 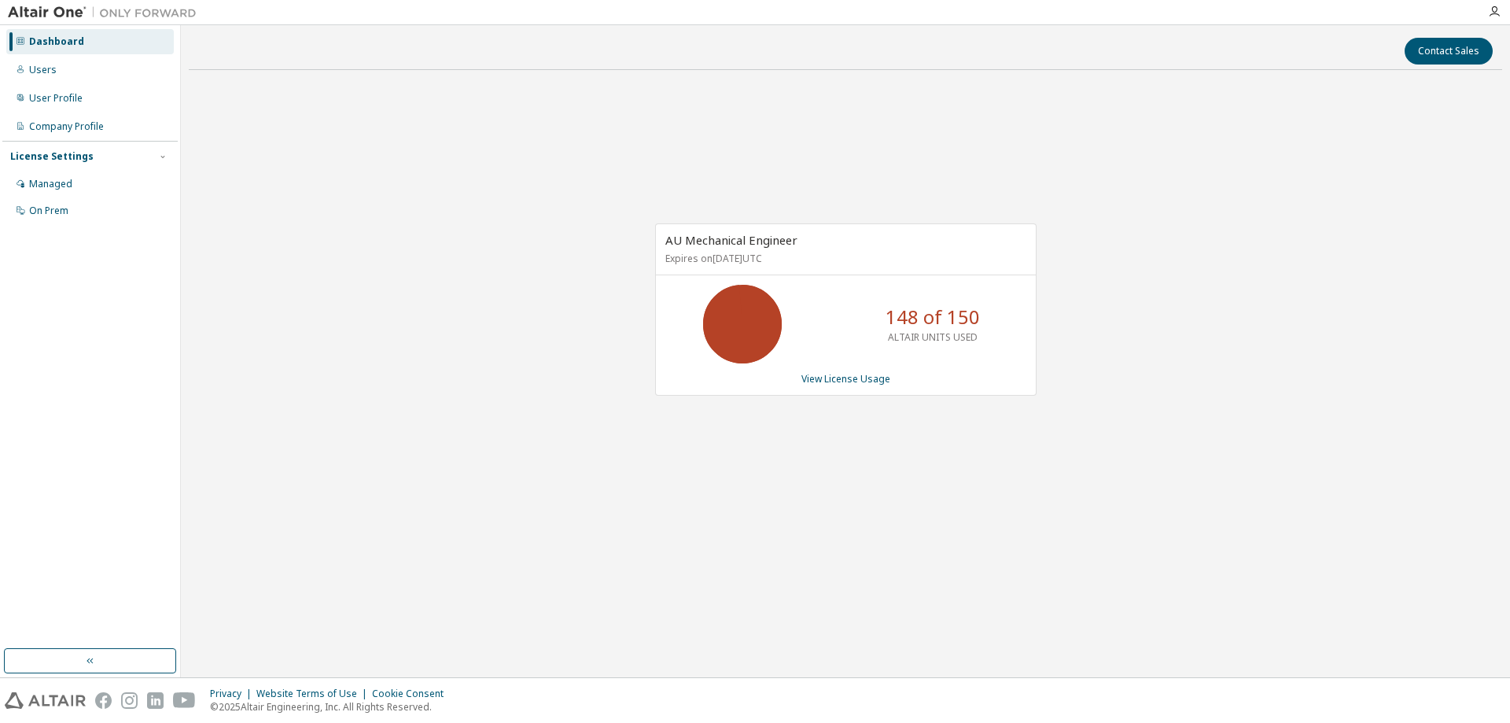 I want to click on p: © 2025 Altair Engineering, Inc. All Rights Reserved., so click(x=331, y=706).